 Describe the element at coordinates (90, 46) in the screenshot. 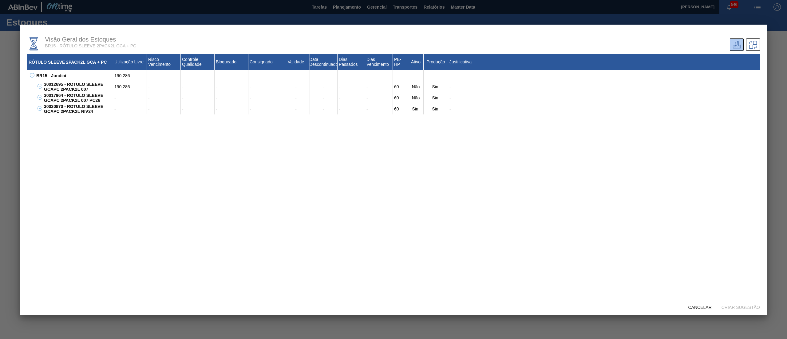

I see `span: BR15 - RÓTULO SLEEVE 2PACK2L GCA + PC` at that location.